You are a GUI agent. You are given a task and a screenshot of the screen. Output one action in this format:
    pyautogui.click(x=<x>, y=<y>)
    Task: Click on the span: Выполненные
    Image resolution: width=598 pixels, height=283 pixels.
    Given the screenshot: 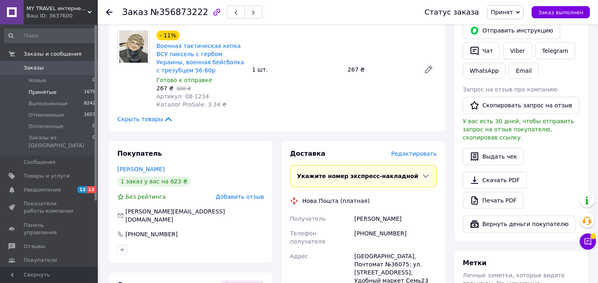 What is the action you would take?
    pyautogui.click(x=48, y=104)
    